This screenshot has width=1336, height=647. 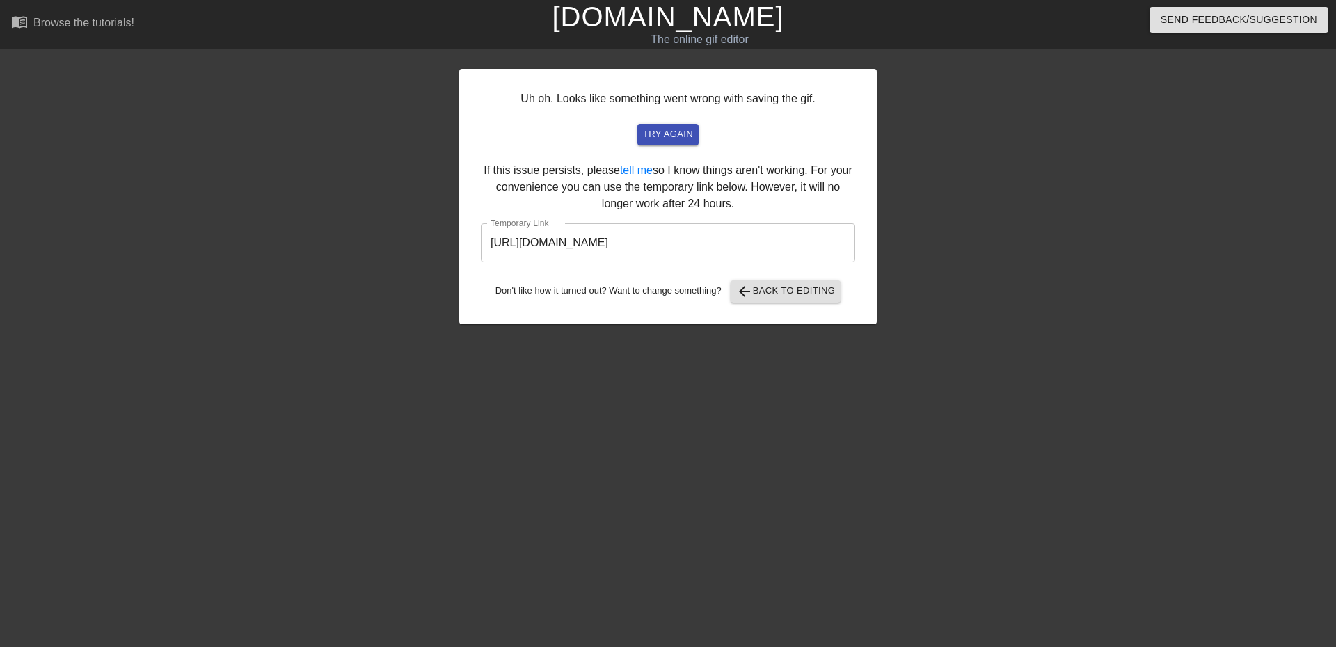 What do you see at coordinates (744, 291) in the screenshot?
I see `span: arrow_back` at bounding box center [744, 291].